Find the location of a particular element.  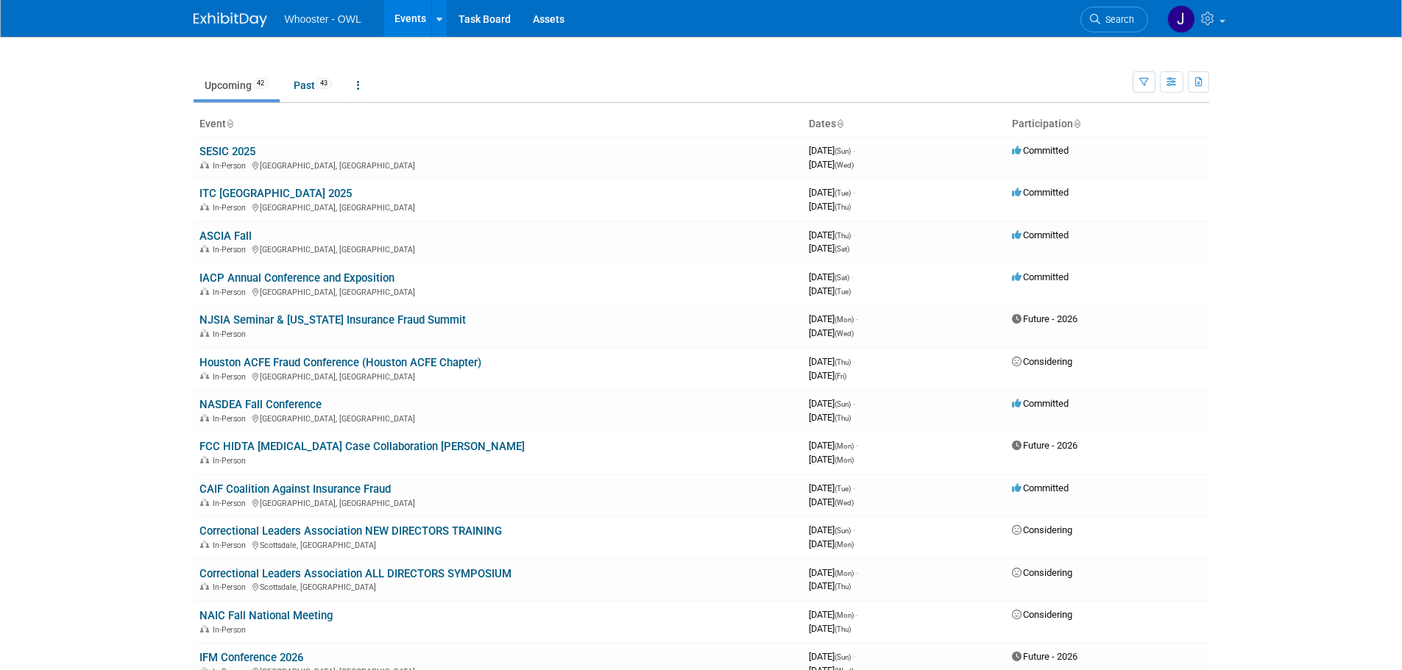

a: CAIF Coalition Against Insurance Fraud is located at coordinates (295, 489).